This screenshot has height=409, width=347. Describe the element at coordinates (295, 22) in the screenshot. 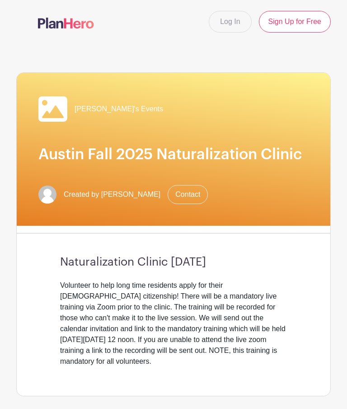

I see `a: Sign Up for Free` at that location.